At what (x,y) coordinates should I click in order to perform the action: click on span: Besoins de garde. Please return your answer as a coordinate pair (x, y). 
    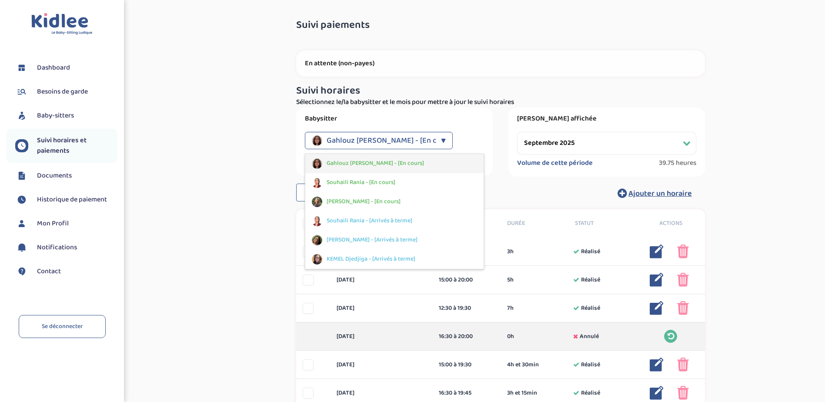
    Looking at the image, I should click on (62, 92).